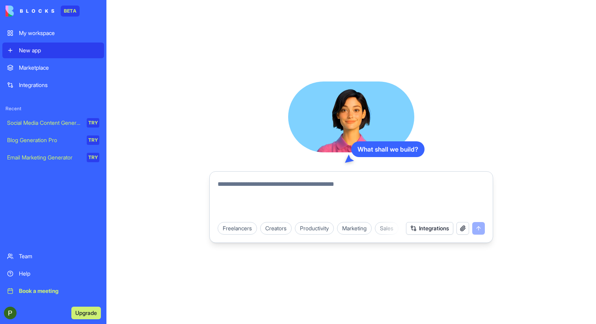  Describe the element at coordinates (70, 11) in the screenshot. I see `div: BETA` at that location.